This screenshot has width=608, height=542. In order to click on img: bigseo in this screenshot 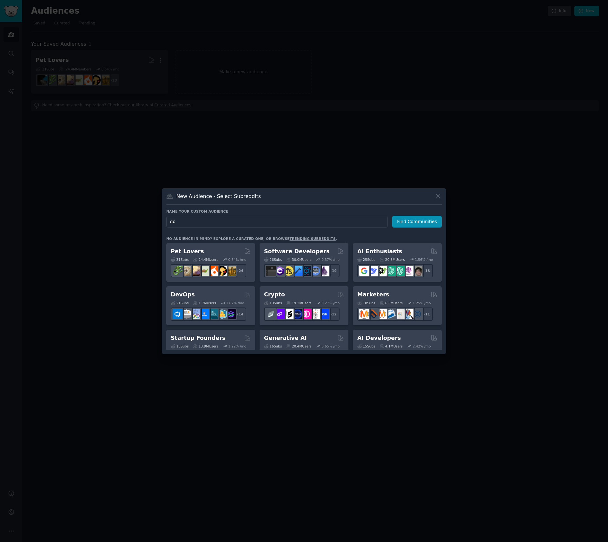, I will do `click(373, 314)`.